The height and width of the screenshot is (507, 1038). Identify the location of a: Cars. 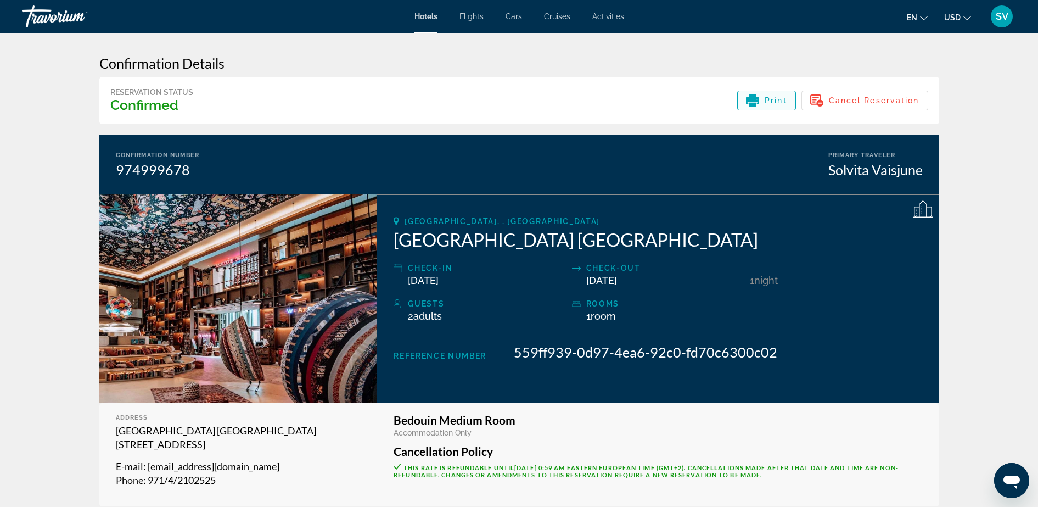
(514, 16).